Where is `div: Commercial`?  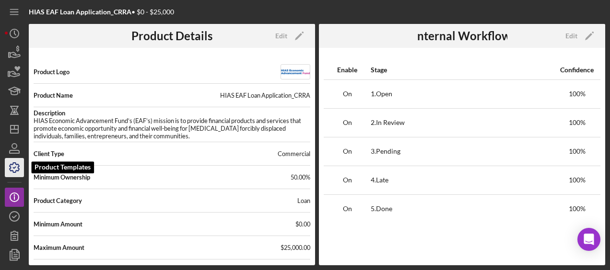 div: Commercial is located at coordinates (294, 154).